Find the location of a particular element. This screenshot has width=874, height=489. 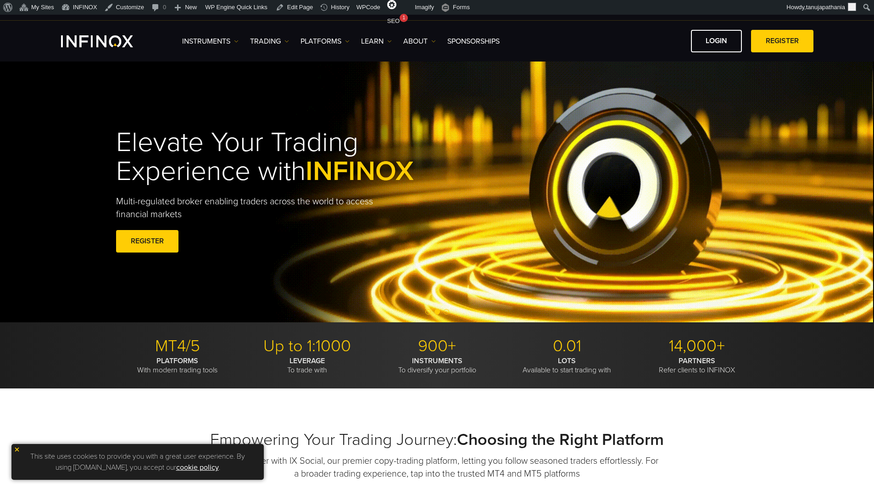

span: Go to slide 1 is located at coordinates (428, 312).